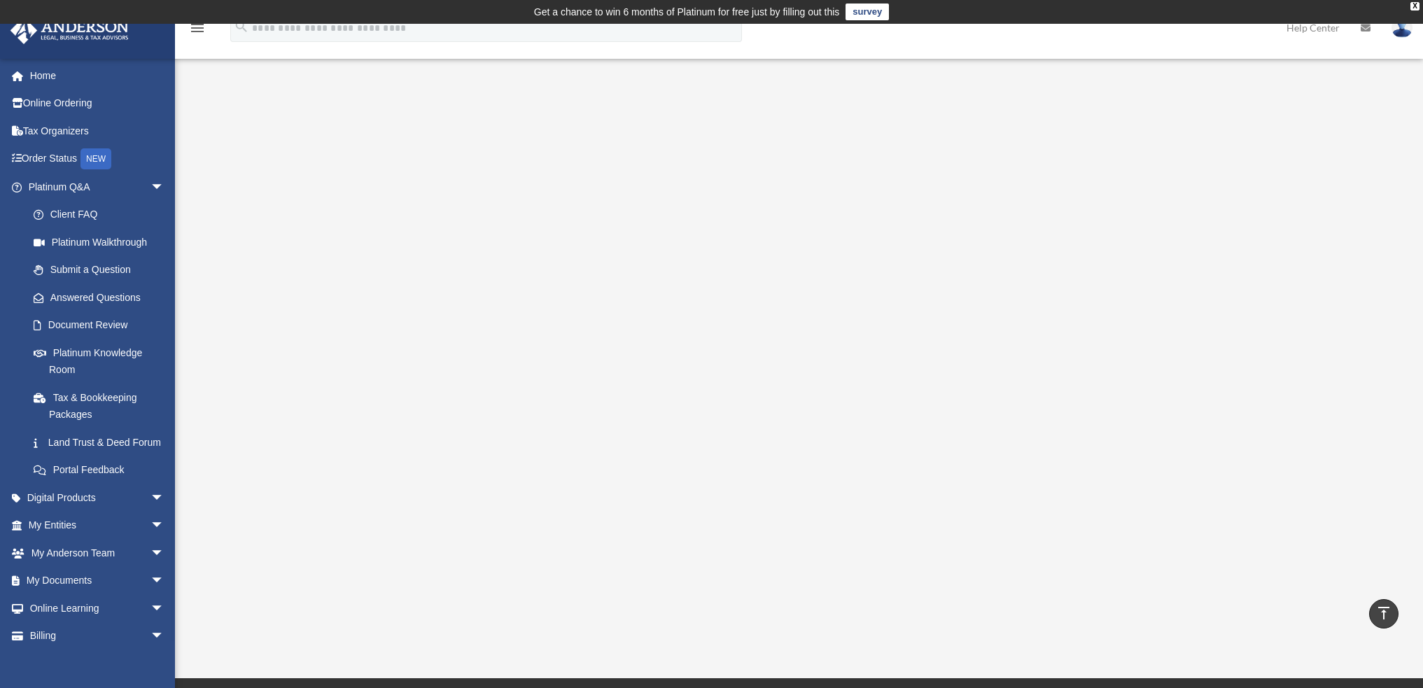  What do you see at coordinates (1384, 614) in the screenshot?
I see `a: vertical_align_top` at bounding box center [1384, 614].